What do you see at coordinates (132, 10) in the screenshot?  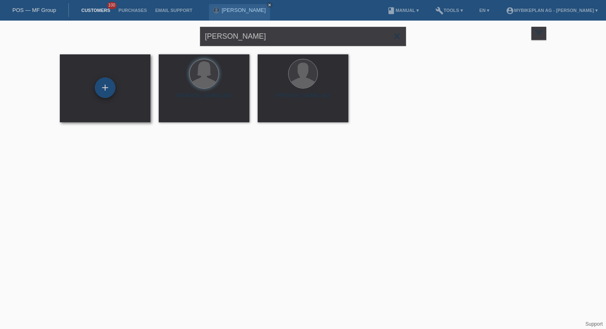 I see `a: Purchases` at bounding box center [132, 10].